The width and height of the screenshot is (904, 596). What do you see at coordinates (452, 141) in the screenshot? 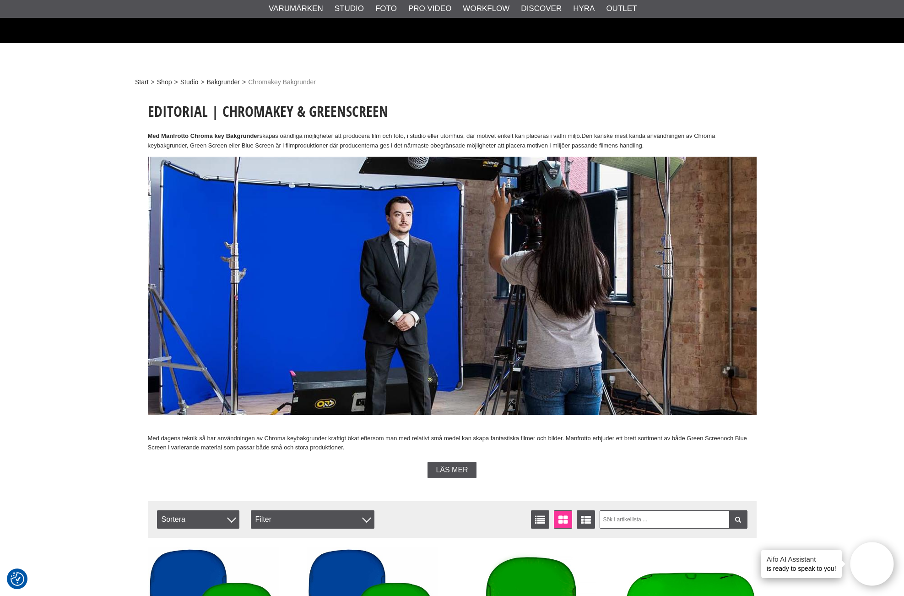
I see `p: skapas oändliga möjligheter att producera film och foto, i studio eller utomhus, där motivet enke...` at bounding box center [452, 141].